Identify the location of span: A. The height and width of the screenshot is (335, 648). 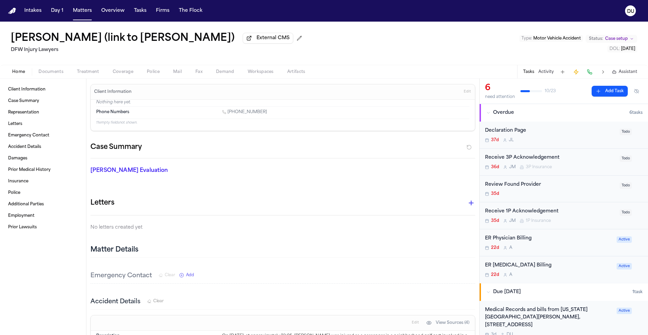
(511, 248).